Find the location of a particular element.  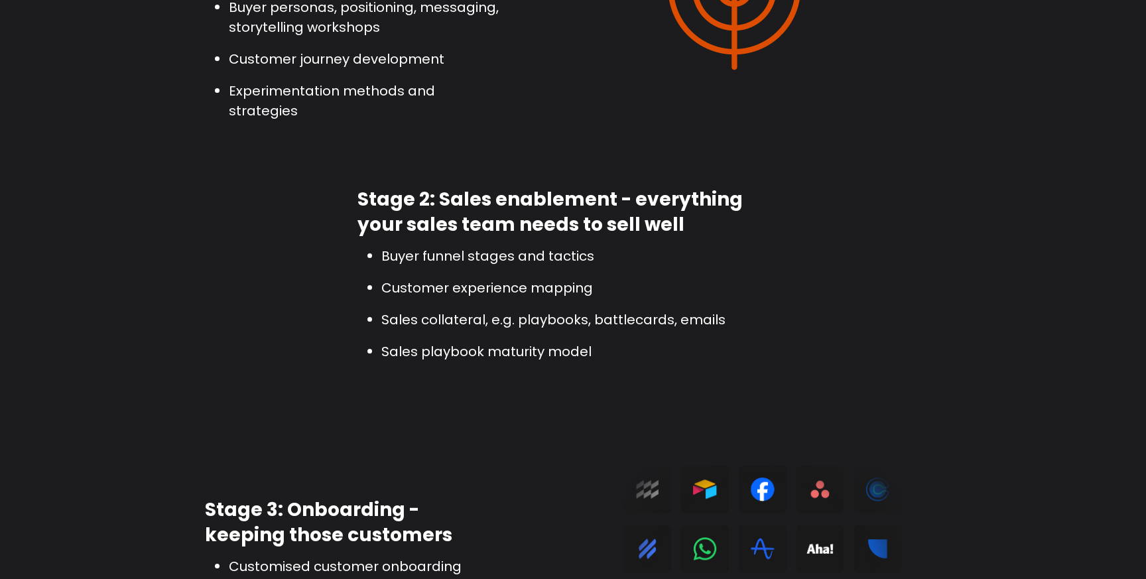

li: Customer experience mapping is located at coordinates (585, 288).